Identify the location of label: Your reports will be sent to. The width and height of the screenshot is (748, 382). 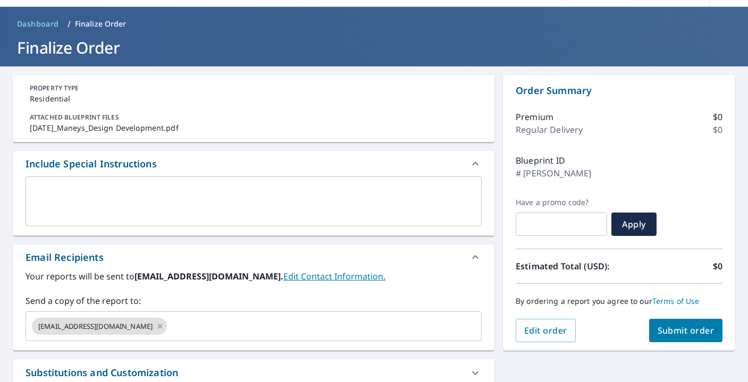
(254, 277).